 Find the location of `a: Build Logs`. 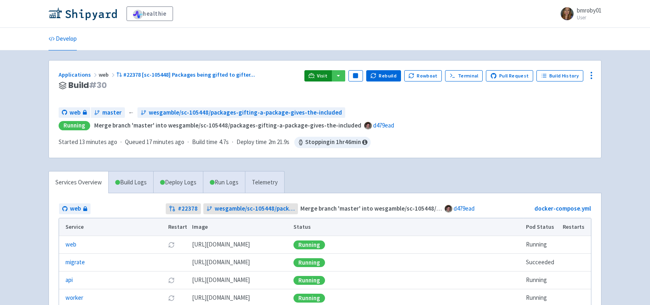

a: Build Logs is located at coordinates (131, 183).